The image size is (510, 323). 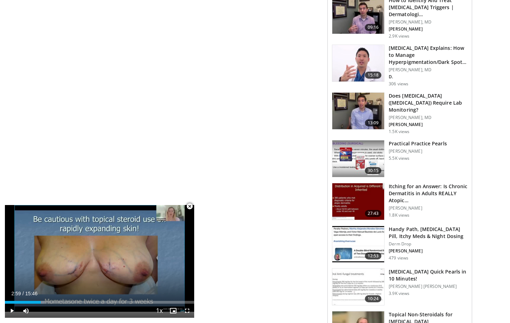 What do you see at coordinates (399, 132) in the screenshot?
I see `p: 1.5K views` at bounding box center [399, 132].